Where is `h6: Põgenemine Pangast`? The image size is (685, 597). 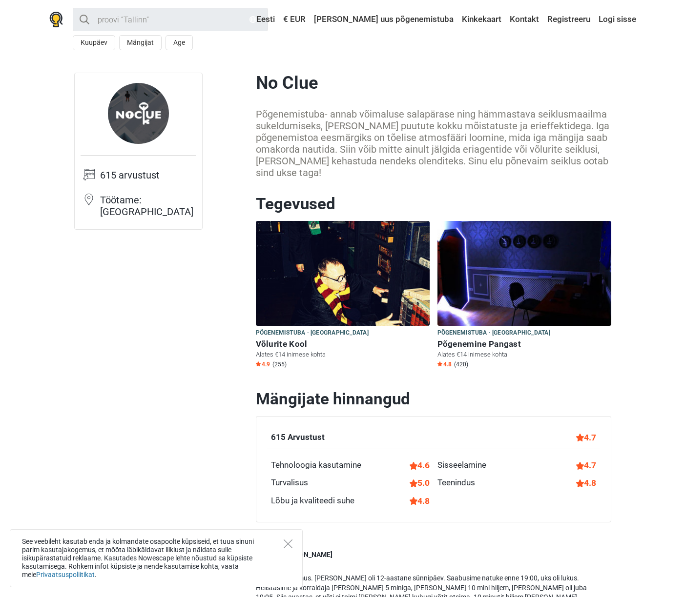
h6: Põgenemine Pangast is located at coordinates (524, 344).